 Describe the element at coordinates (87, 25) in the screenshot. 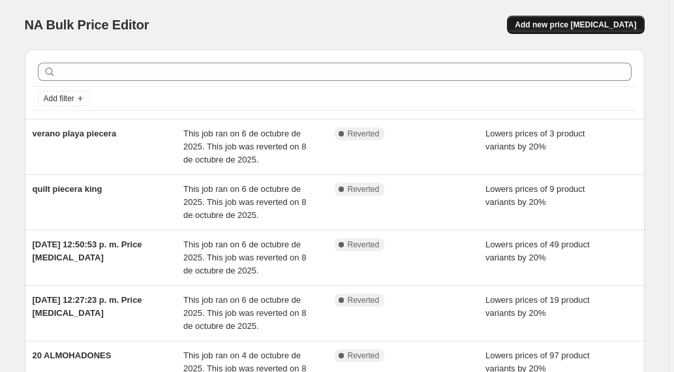

I see `span: NA Bulk Price Editor` at that location.